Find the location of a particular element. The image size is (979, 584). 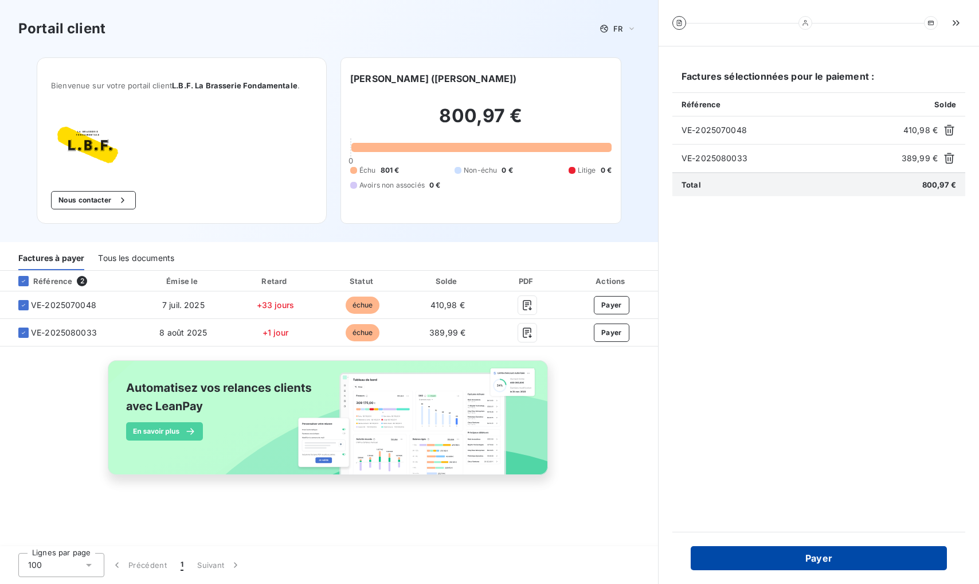

span: 8 août 2025 is located at coordinates (183, 332).